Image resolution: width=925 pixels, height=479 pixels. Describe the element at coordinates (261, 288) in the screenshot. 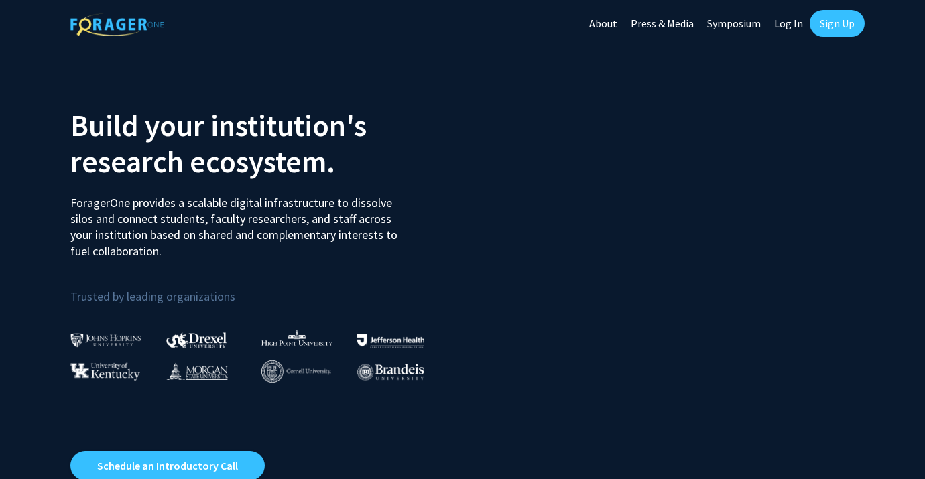

I see `p: Trusted by leading organizations` at that location.